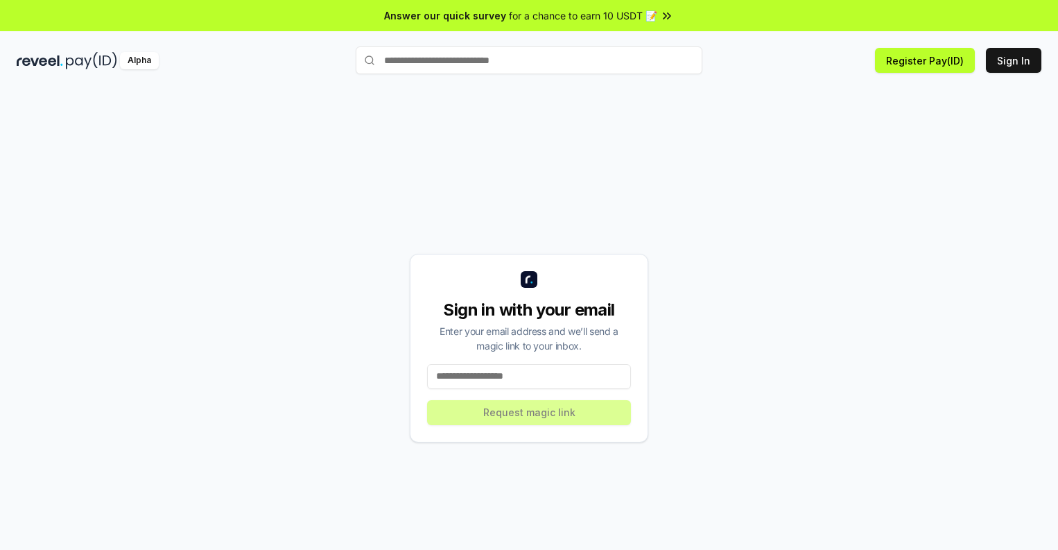 The image size is (1058, 550). What do you see at coordinates (529, 310) in the screenshot?
I see `div: Sign in with your email` at bounding box center [529, 310].